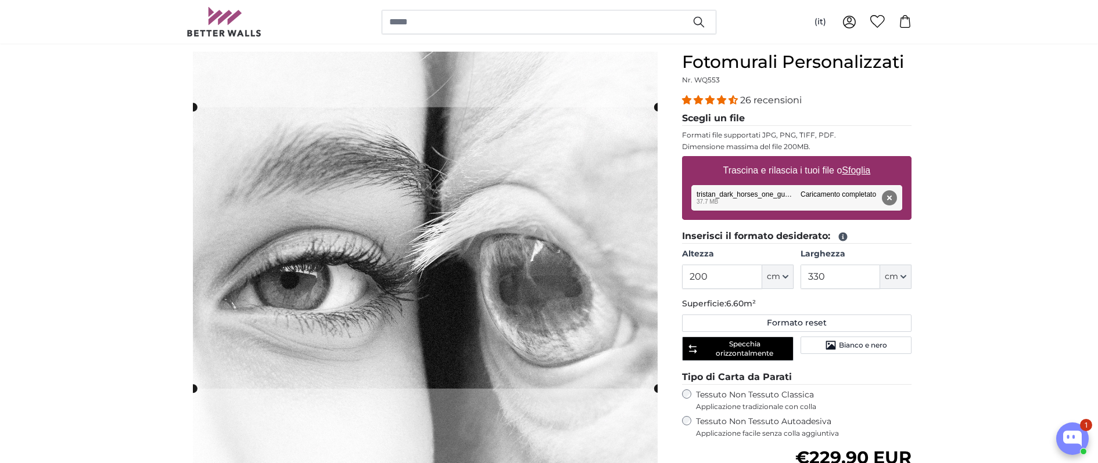  I want to click on button: Bianco e nero, so click(855, 346).